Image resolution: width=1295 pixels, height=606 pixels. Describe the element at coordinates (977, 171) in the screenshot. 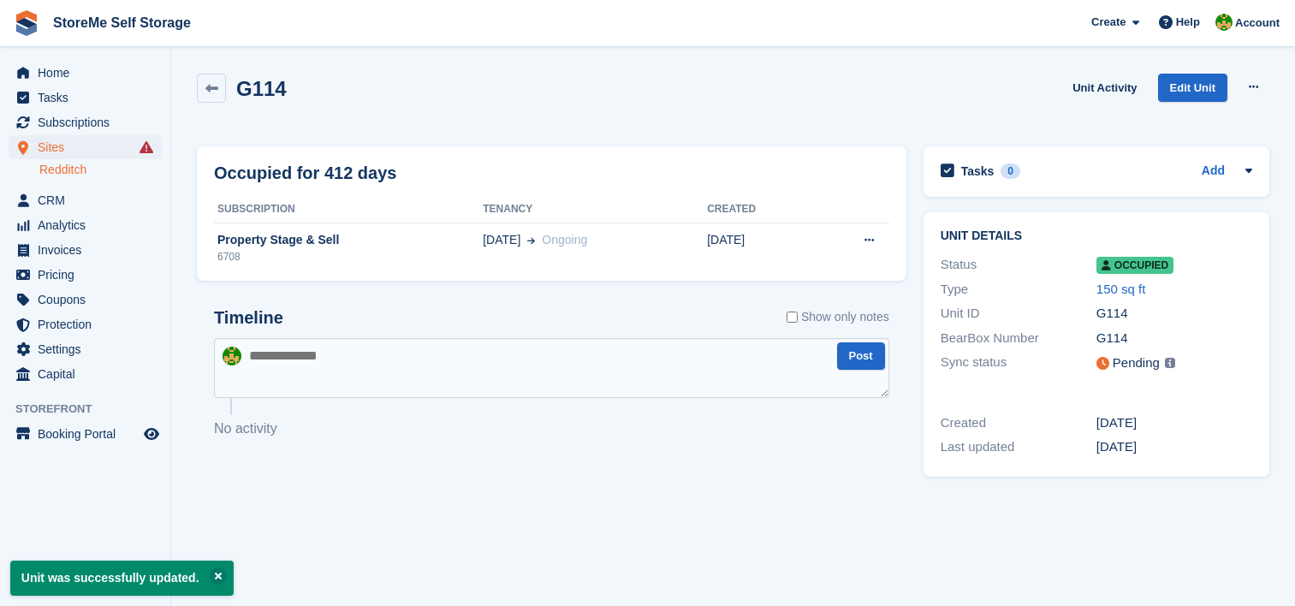

I see `h2: Tasks` at that location.